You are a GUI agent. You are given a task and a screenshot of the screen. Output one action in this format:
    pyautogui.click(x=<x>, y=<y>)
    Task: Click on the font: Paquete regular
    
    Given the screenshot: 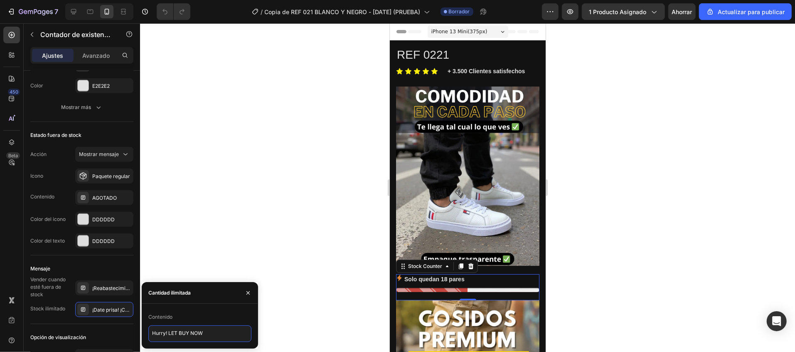 What is the action you would take?
    pyautogui.click(x=111, y=176)
    